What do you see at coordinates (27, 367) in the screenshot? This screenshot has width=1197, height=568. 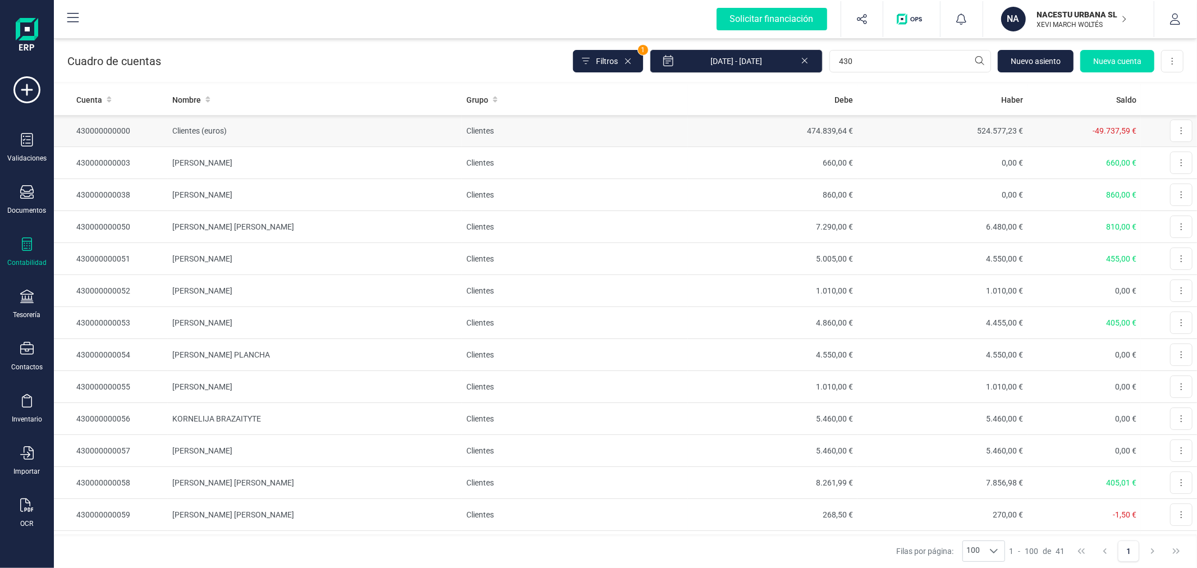 I see `div: Contactos` at bounding box center [27, 367].